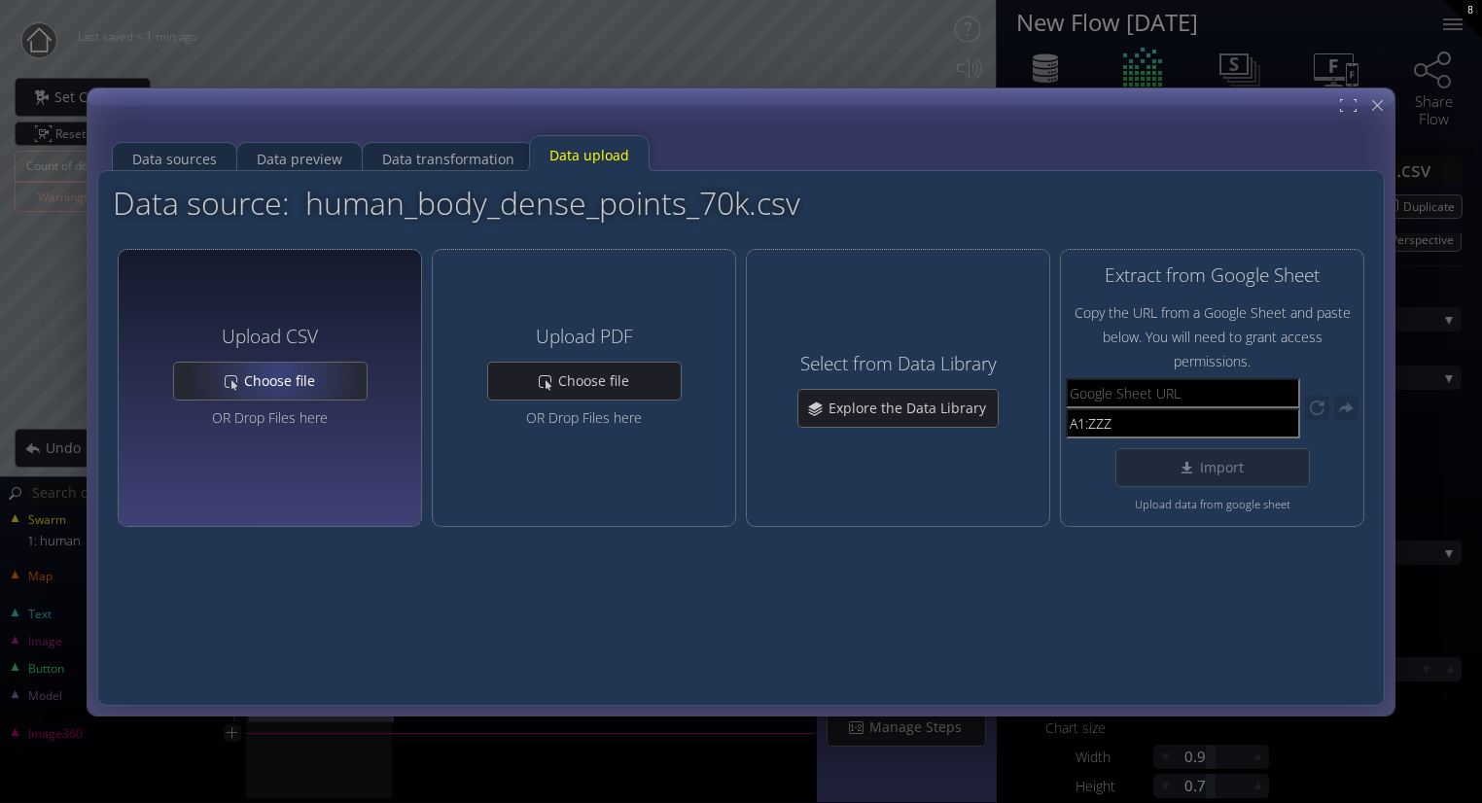 The image size is (1482, 803). What do you see at coordinates (1211, 274) in the screenshot?
I see `h4: Extract from Google Sheet` at bounding box center [1211, 274].